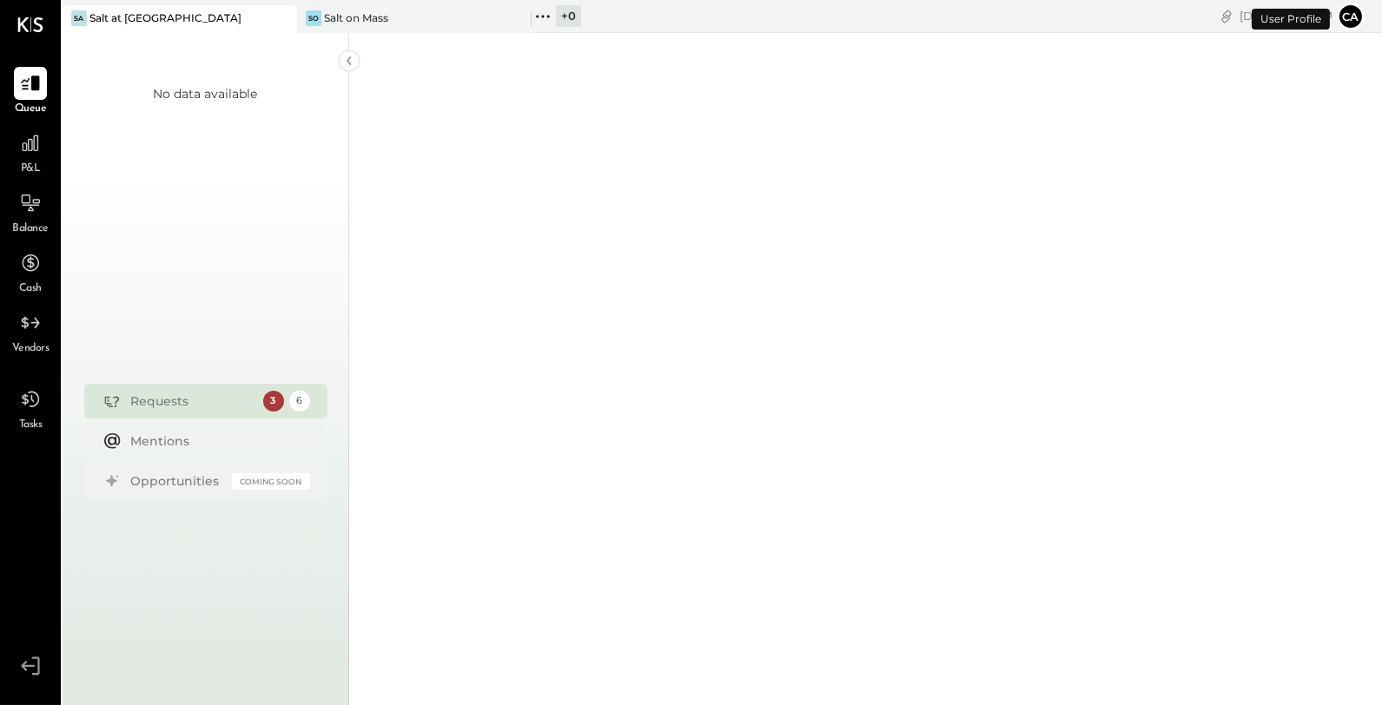  I want to click on button: Ca, so click(1351, 17).